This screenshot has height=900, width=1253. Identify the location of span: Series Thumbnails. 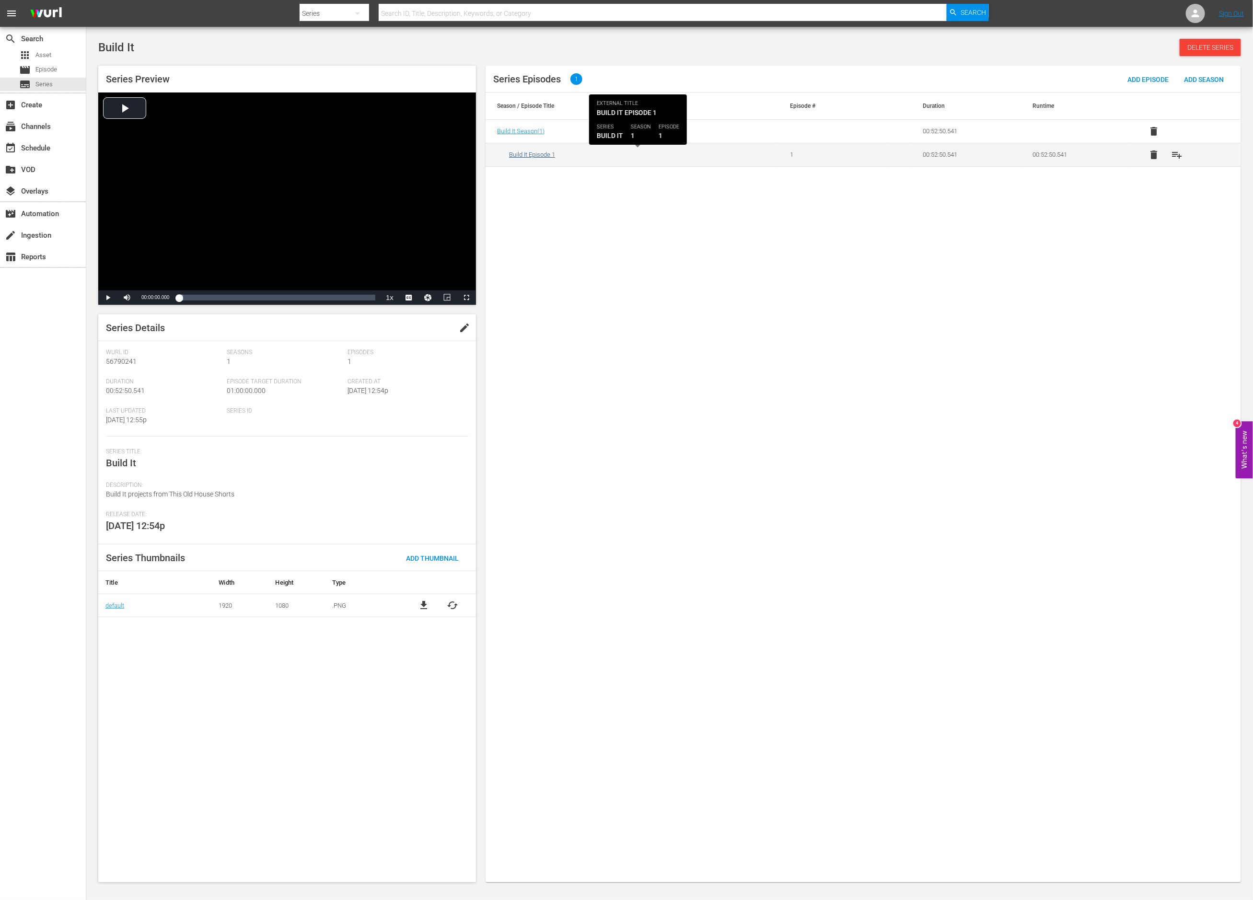
(145, 558).